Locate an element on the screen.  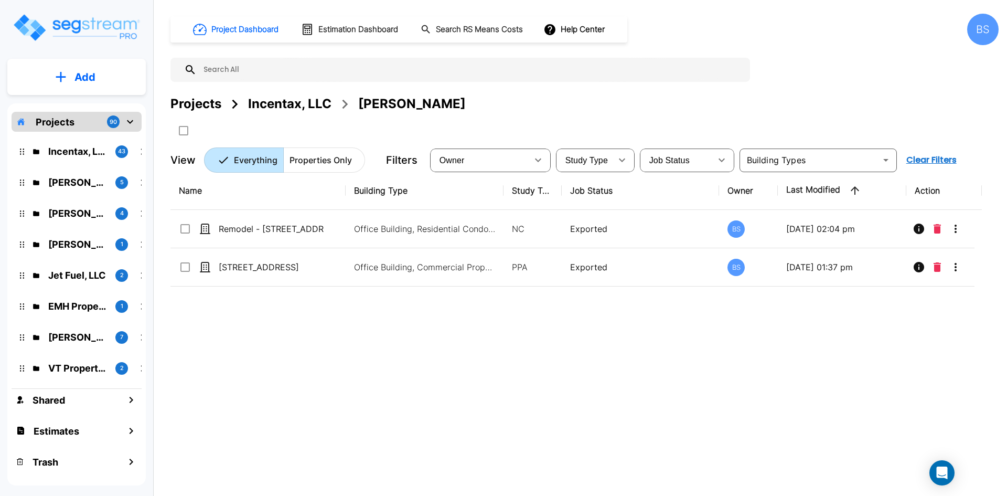
th: Name is located at coordinates (258, 190).